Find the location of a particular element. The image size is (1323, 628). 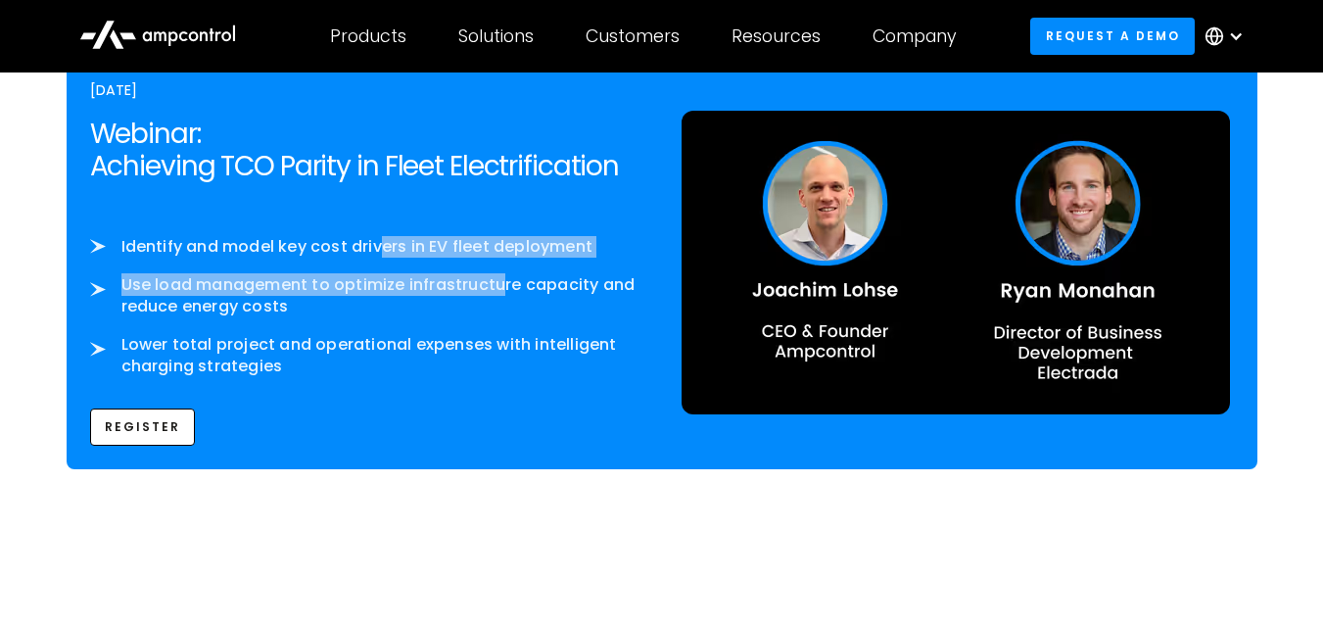

a: REgister is located at coordinates (143, 426).